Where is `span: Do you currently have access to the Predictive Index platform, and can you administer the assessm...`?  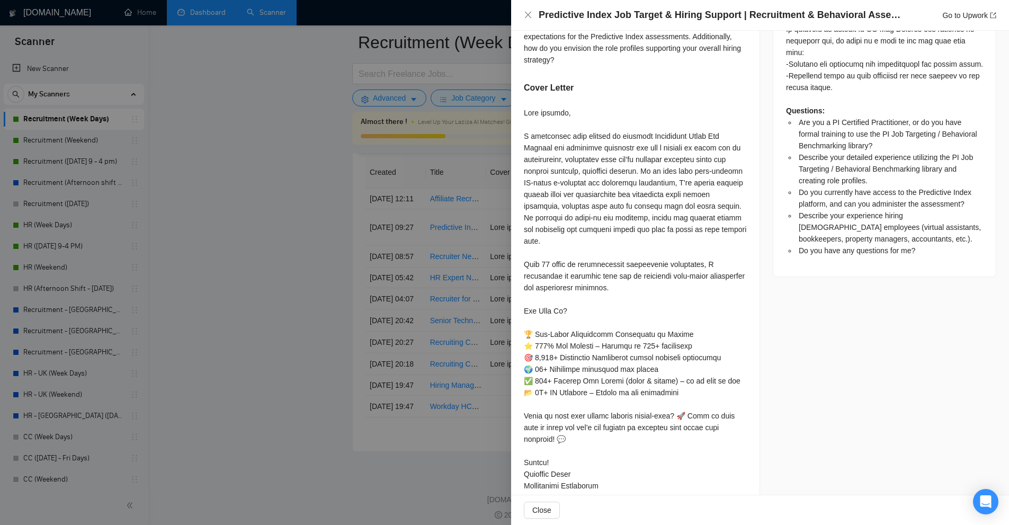 span: Do you currently have access to the Predictive Index platform, and can you administer the assessm... is located at coordinates (885, 198).